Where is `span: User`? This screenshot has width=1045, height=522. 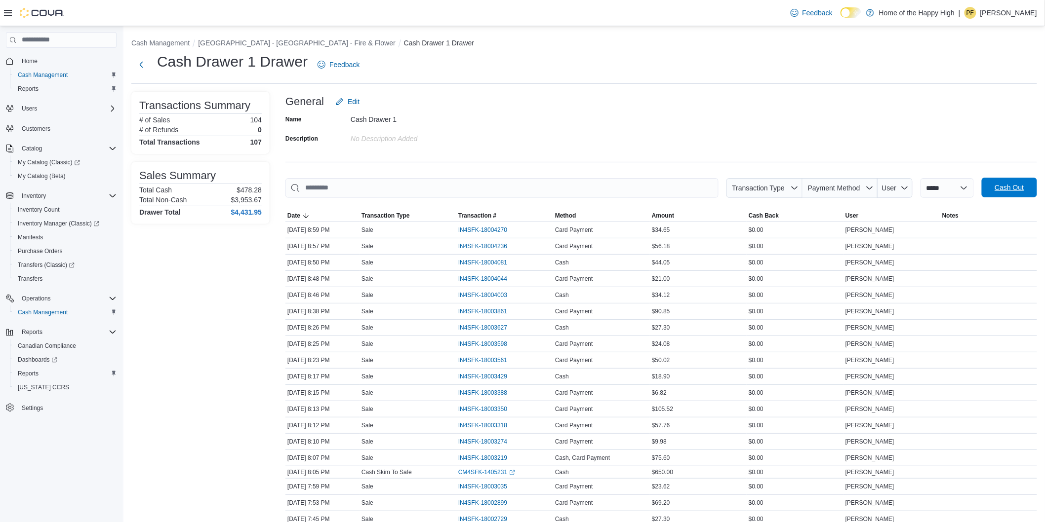
span: User is located at coordinates (852, 216).